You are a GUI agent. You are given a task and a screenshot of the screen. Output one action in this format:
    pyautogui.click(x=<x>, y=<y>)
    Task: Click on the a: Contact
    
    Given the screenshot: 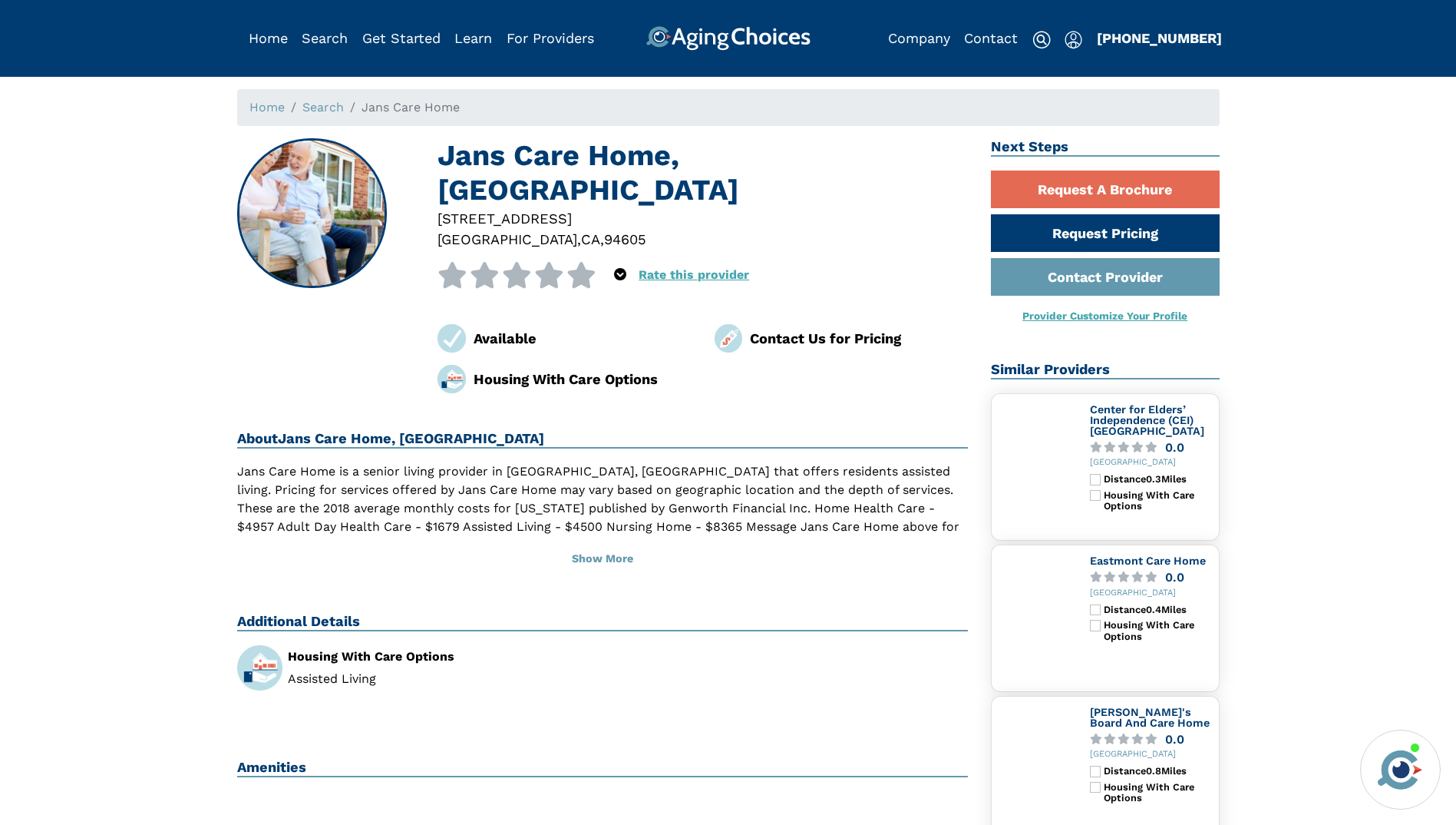 What is the action you would take?
    pyautogui.click(x=991, y=37)
    